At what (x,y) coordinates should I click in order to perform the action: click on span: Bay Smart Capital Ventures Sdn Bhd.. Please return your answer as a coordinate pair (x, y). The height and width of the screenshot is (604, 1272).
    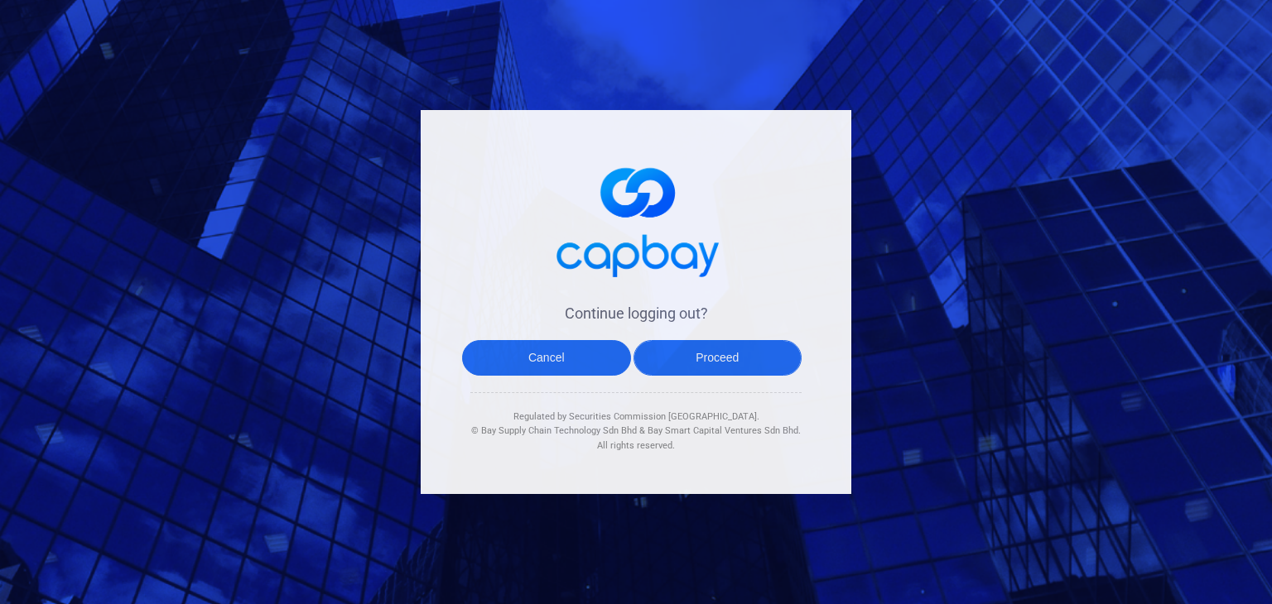
    Looking at the image, I should click on (724, 430).